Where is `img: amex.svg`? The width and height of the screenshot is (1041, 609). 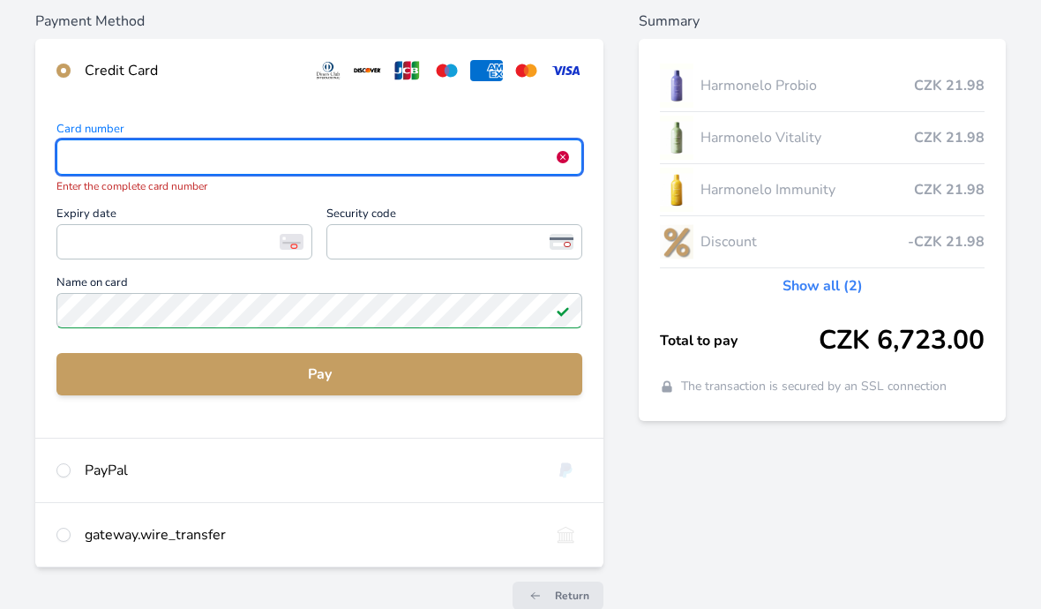 img: amex.svg is located at coordinates (486, 71).